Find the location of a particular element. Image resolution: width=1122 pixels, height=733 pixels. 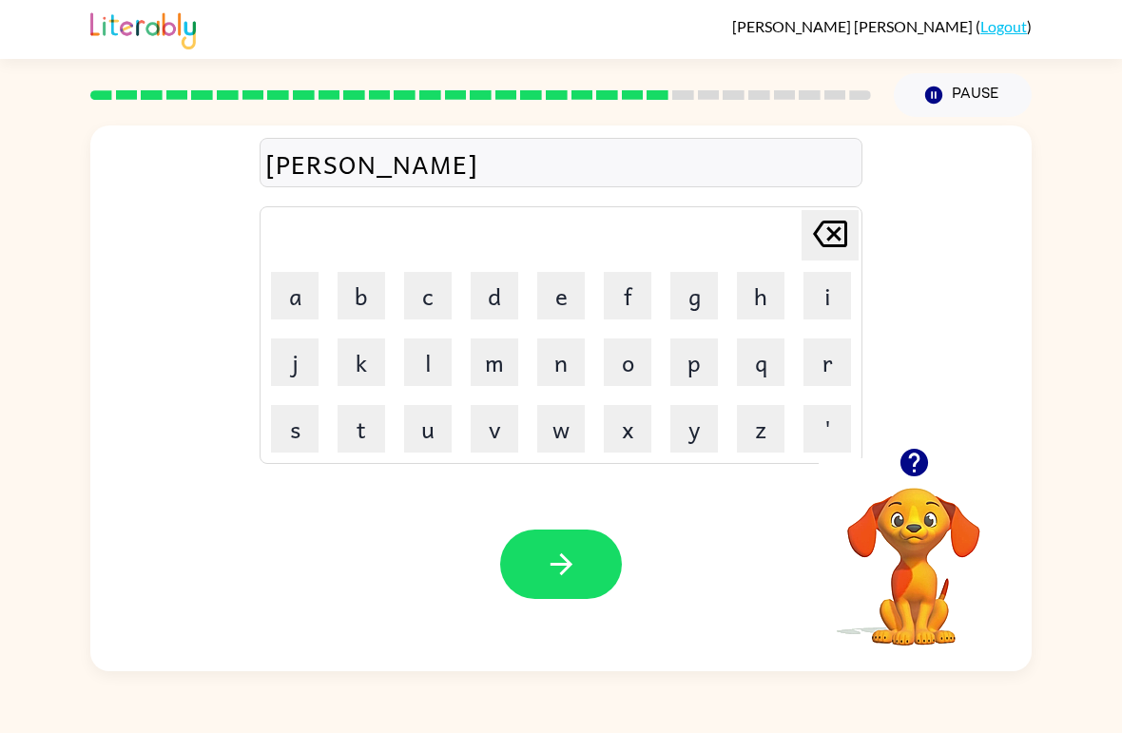

button: p is located at coordinates (694, 362).